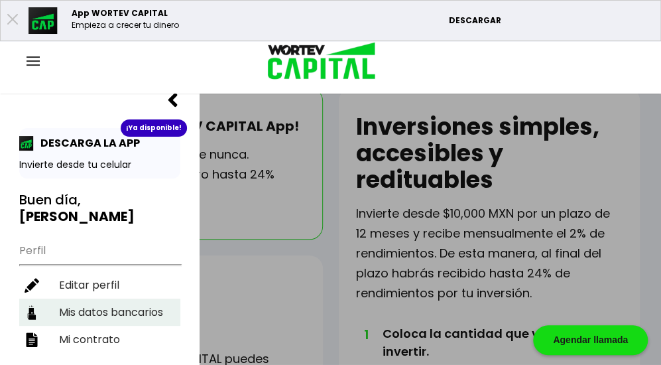 The image size is (661, 365). Describe the element at coordinates (154, 128) in the screenshot. I see `div: ¡Ya disponible!` at that location.